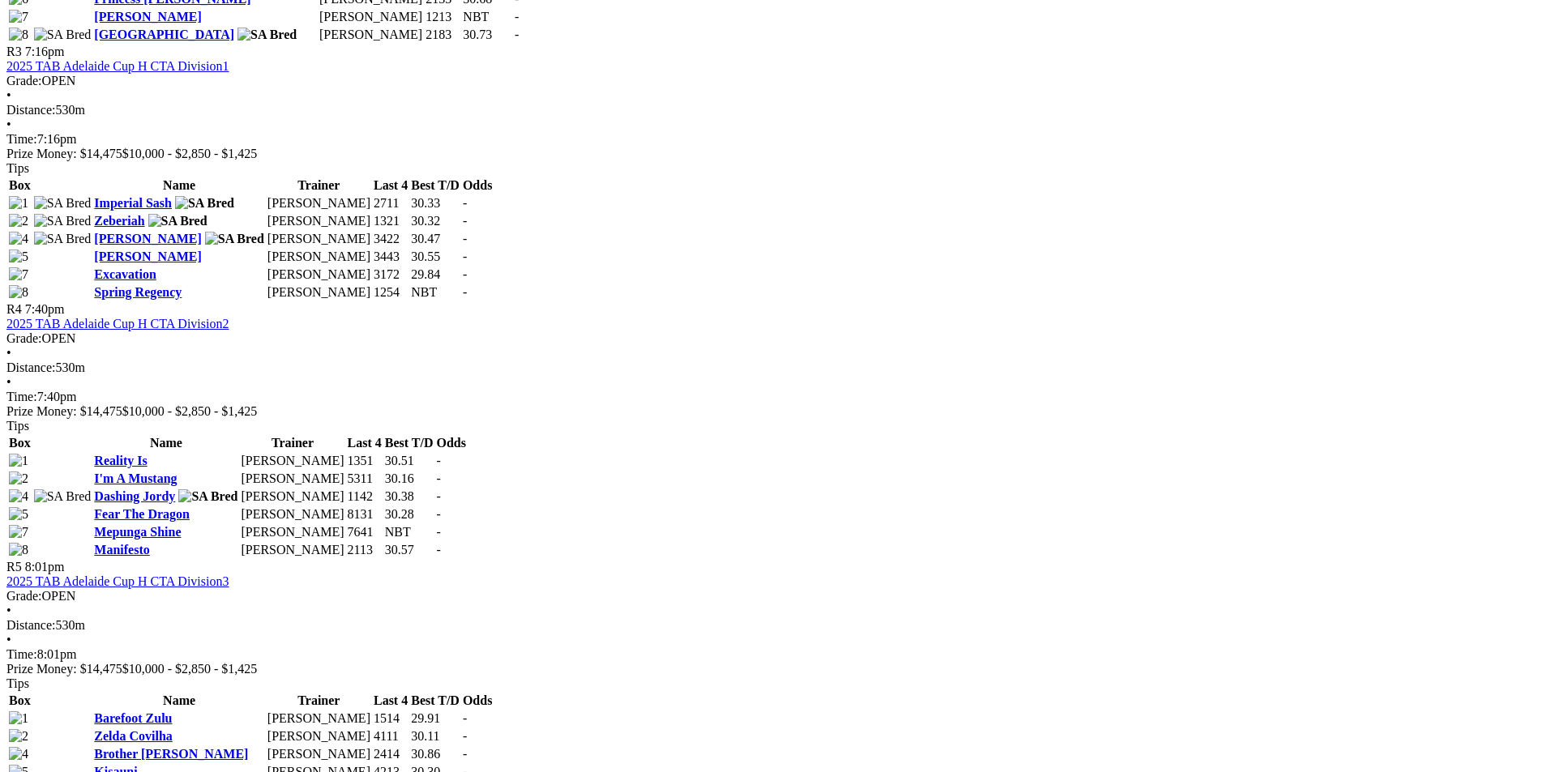 This screenshot has width=1544, height=772. Describe the element at coordinates (409, 443) in the screenshot. I see `th: Best T/D` at that location.